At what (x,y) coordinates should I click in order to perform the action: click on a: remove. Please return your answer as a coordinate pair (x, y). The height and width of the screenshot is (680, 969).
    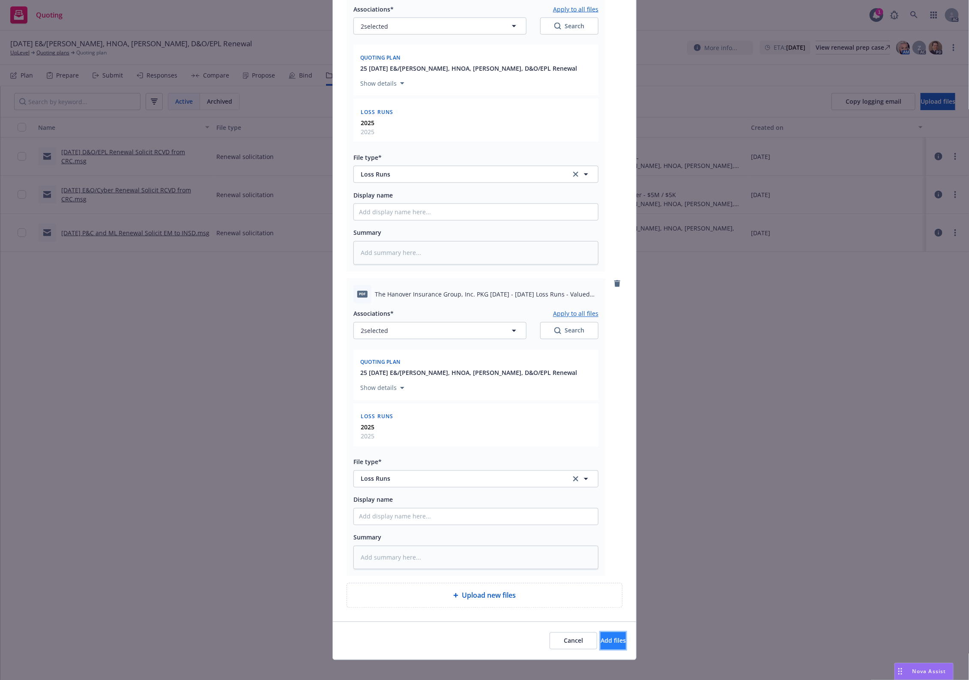
    Looking at the image, I should click on (617, 284).